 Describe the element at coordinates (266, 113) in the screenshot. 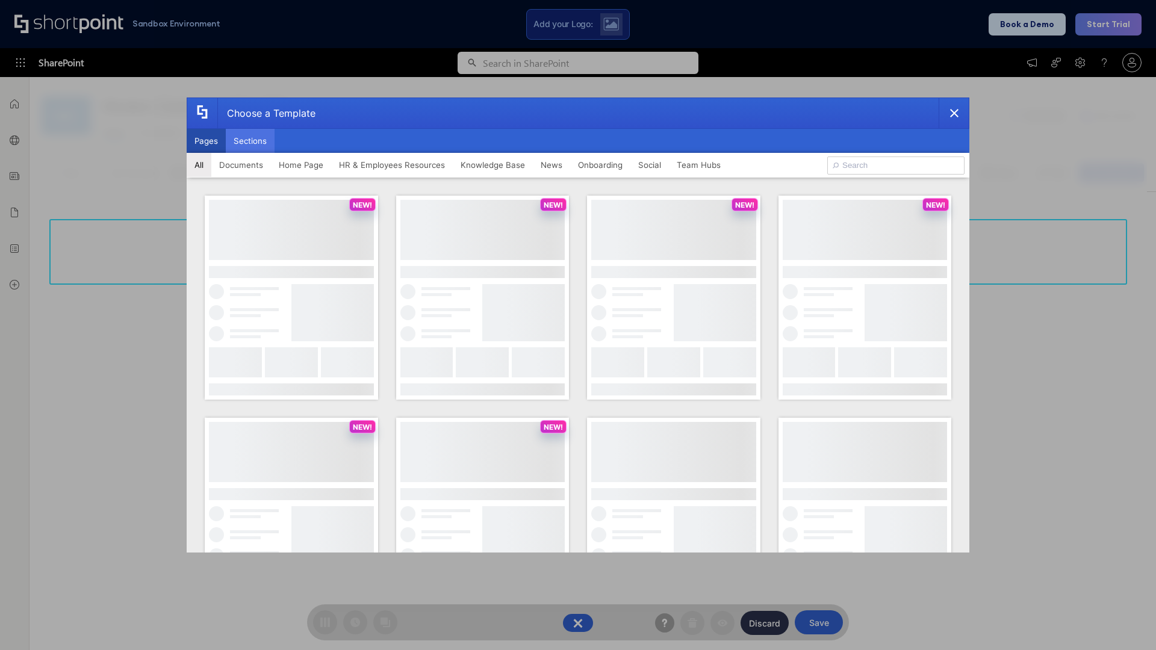

I see `div: Choose a Template` at that location.